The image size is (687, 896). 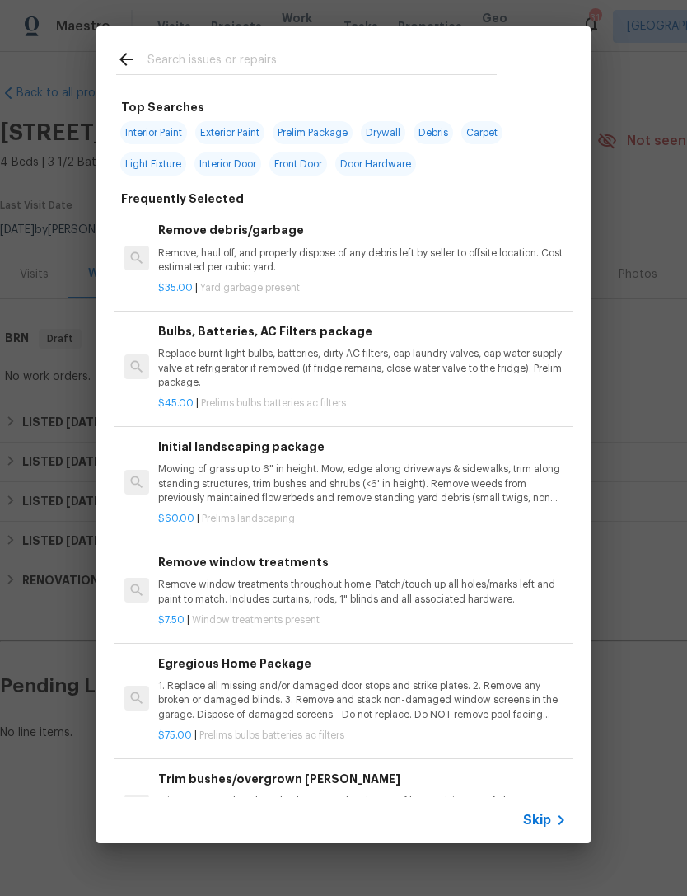 What do you see at coordinates (312, 133) in the screenshot?
I see `span: Prelim Package` at bounding box center [312, 133].